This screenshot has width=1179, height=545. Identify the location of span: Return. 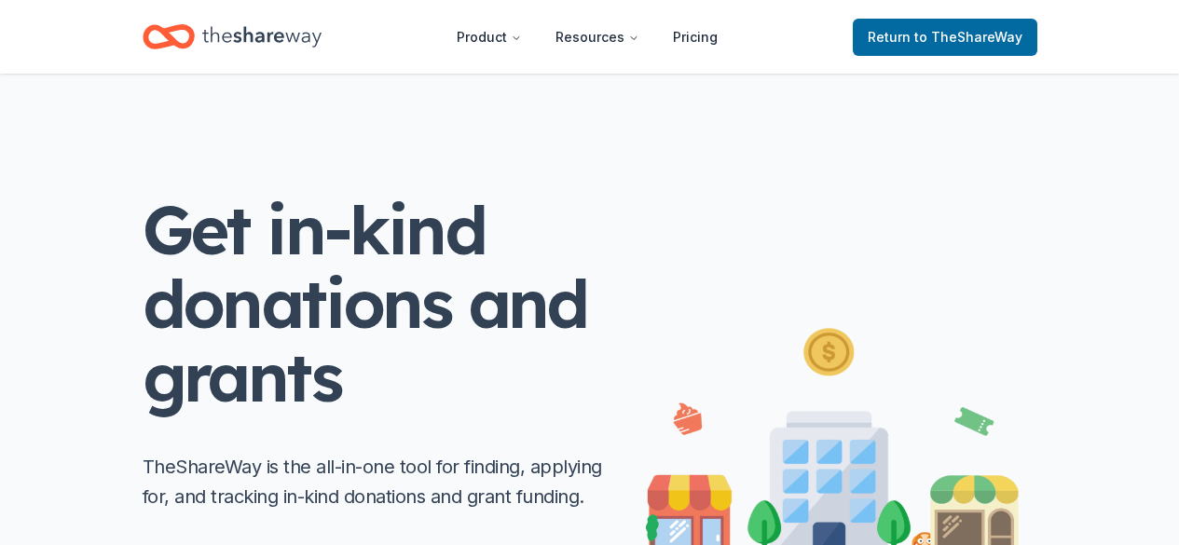
(945, 37).